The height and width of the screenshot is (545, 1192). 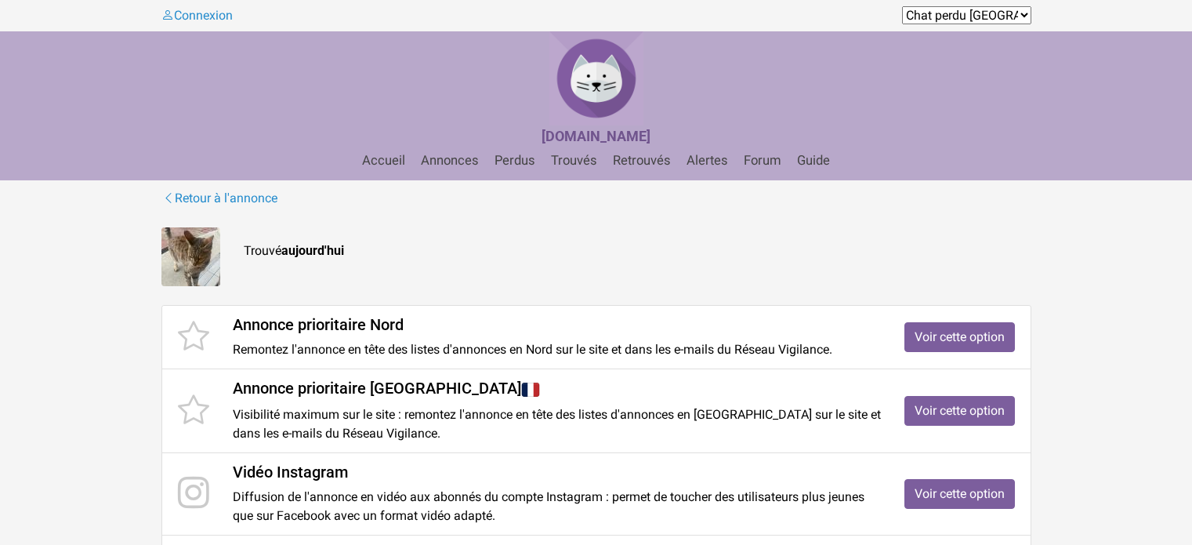 I want to click on a: Perdus, so click(x=515, y=160).